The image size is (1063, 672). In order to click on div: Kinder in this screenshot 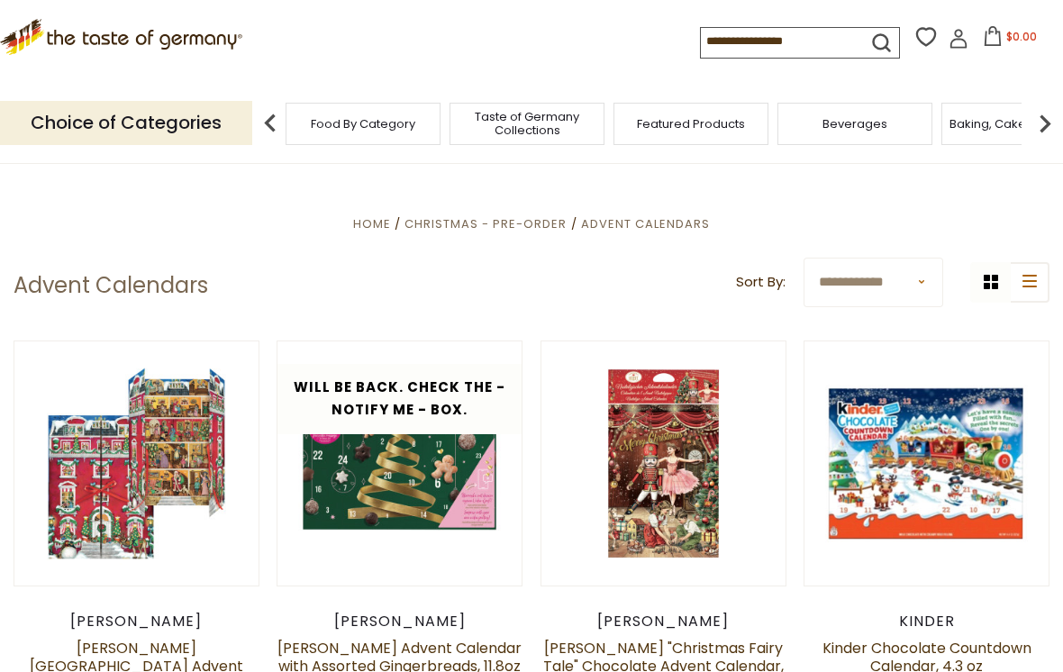, I will do `click(926, 622)`.